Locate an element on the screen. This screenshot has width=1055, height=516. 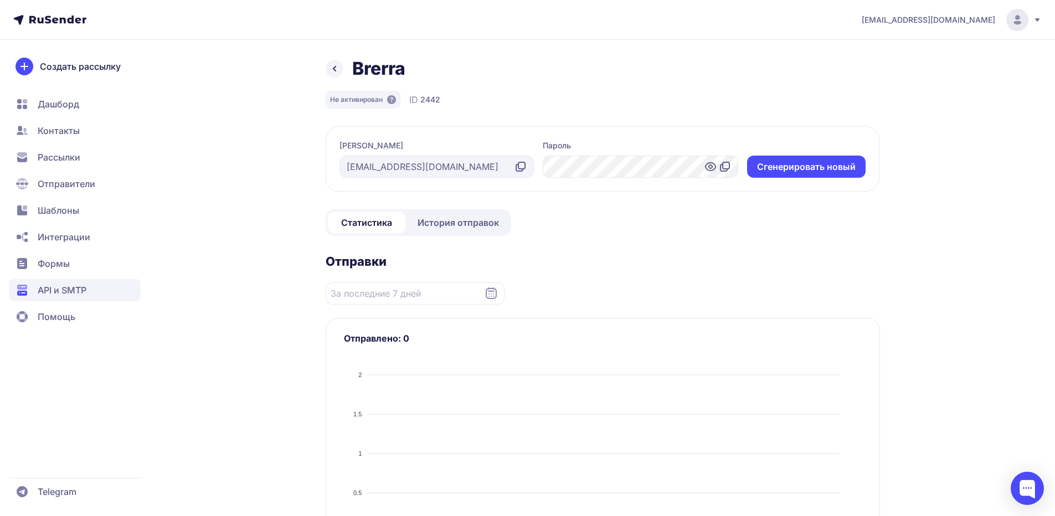
div: ID is located at coordinates (425, 100).